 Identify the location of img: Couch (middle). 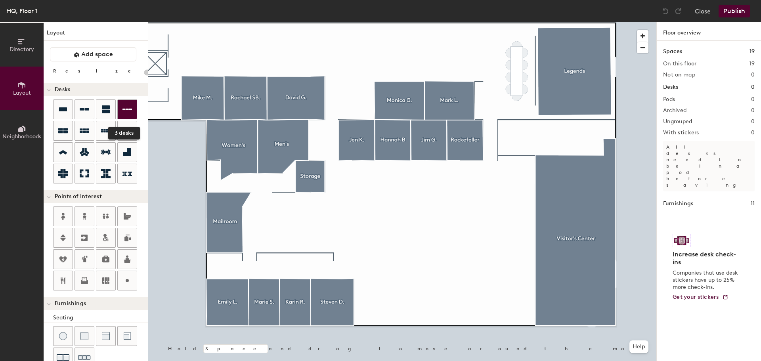
(106, 336).